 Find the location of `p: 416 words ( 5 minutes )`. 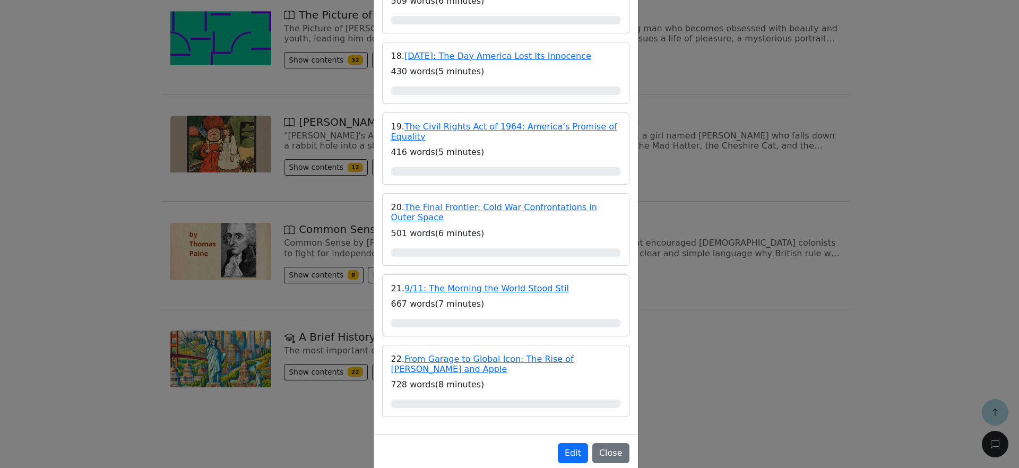

p: 416 words ( 5 minutes ) is located at coordinates (506, 152).